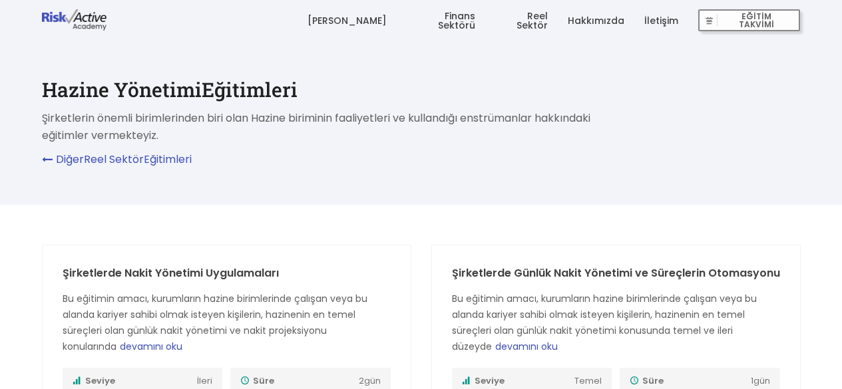  What do you see at coordinates (521, 21) in the screenshot?
I see `a: Reel Sektör` at bounding box center [521, 21].